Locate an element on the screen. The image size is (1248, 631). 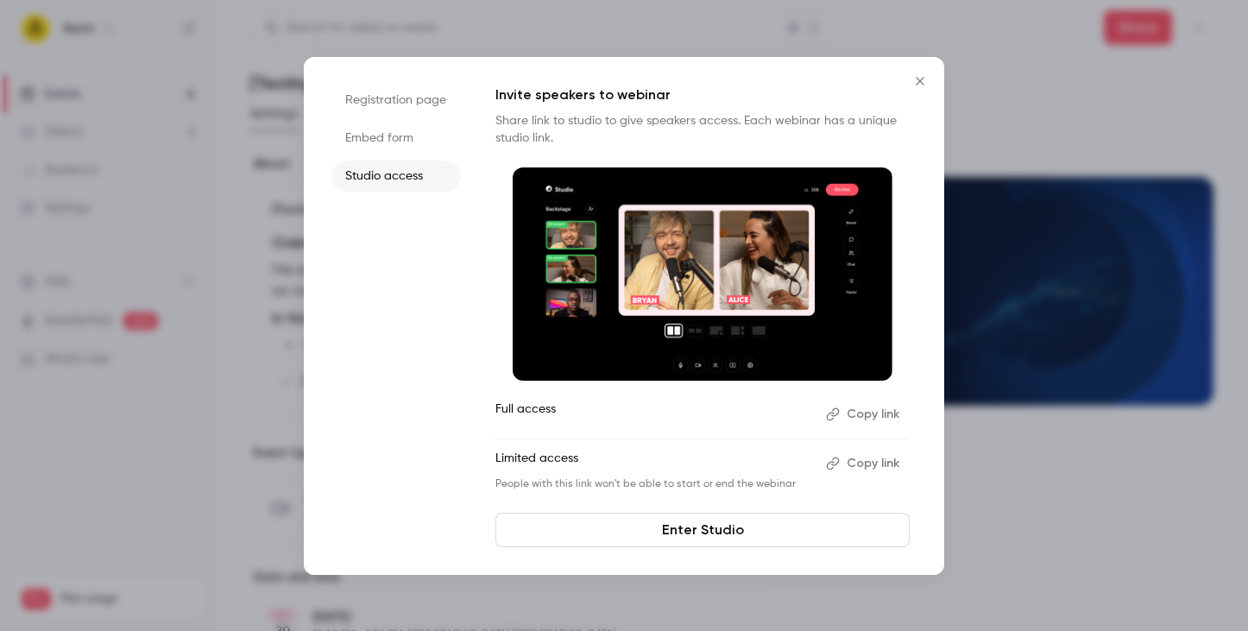
button: Close is located at coordinates (920, 81).